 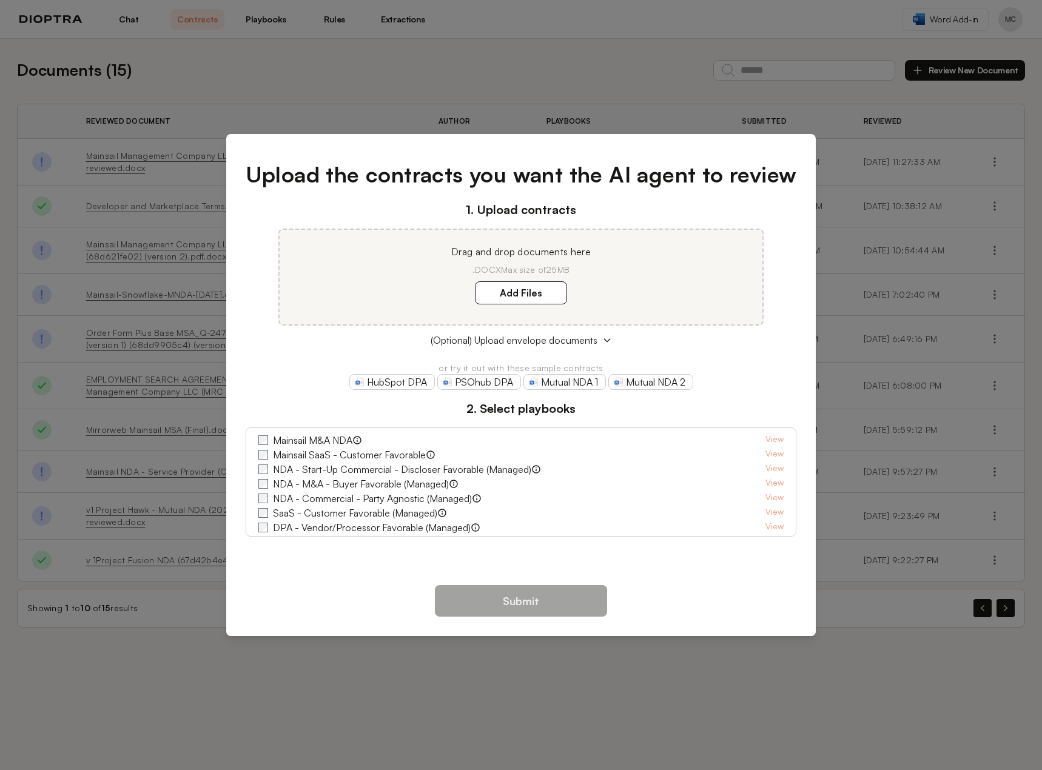 What do you see at coordinates (372, 528) in the screenshot?
I see `label: DPA - Vendor/Processor Favorable (Managed)` at bounding box center [372, 528].